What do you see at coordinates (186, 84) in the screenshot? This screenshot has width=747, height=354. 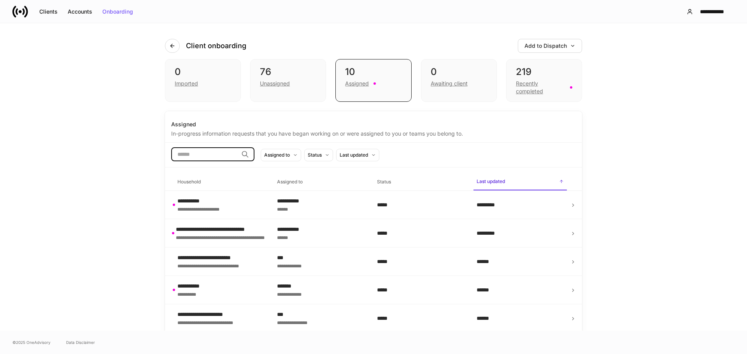 I see `div: Imported` at bounding box center [186, 84].